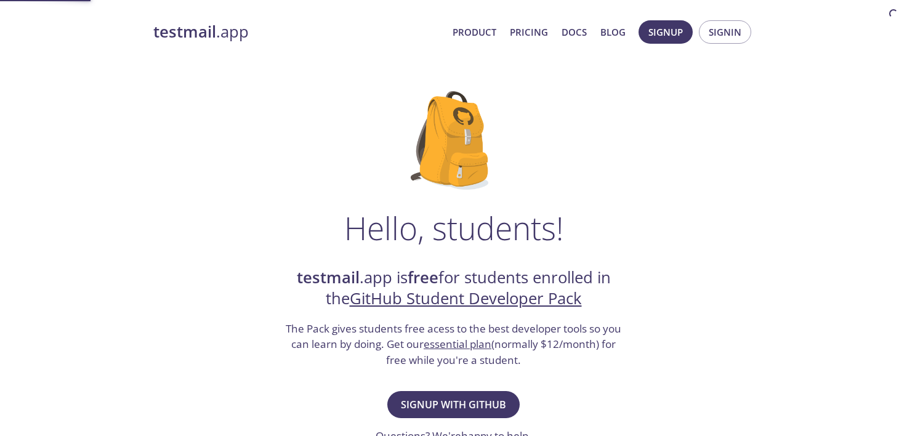 This screenshot has height=436, width=907. Describe the element at coordinates (458, 344) in the screenshot. I see `a: essential plan` at that location.